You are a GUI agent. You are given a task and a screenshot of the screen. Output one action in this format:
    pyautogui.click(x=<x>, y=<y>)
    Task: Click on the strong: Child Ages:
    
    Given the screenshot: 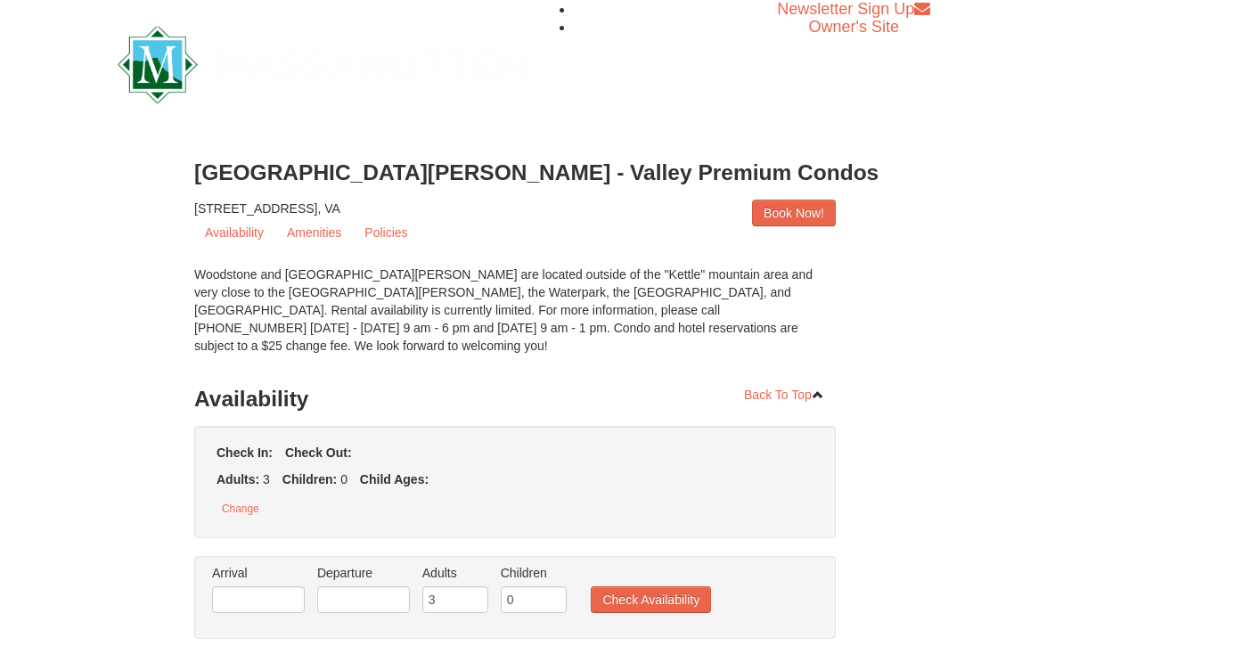 What is the action you would take?
    pyautogui.click(x=394, y=479)
    